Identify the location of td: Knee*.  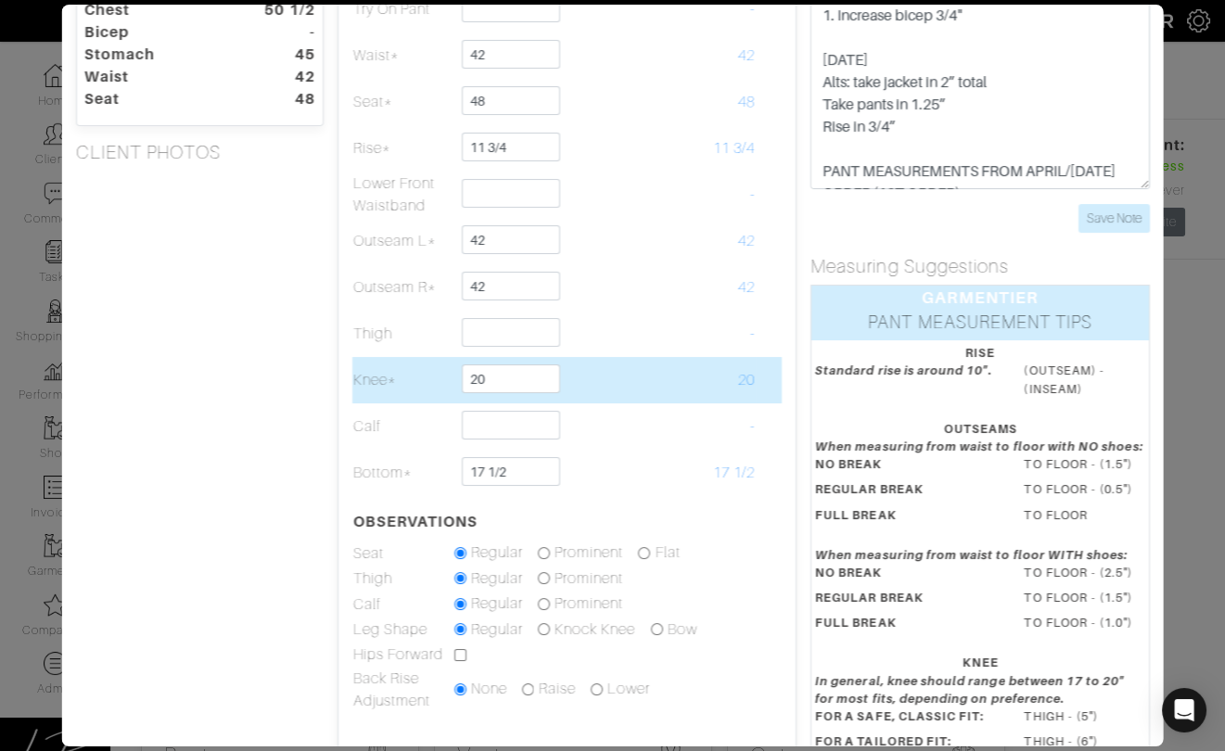
(402, 380).